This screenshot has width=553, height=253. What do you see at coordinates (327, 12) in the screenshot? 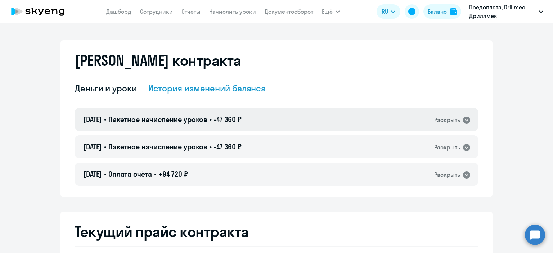
I see `span: Ещё` at bounding box center [327, 12].